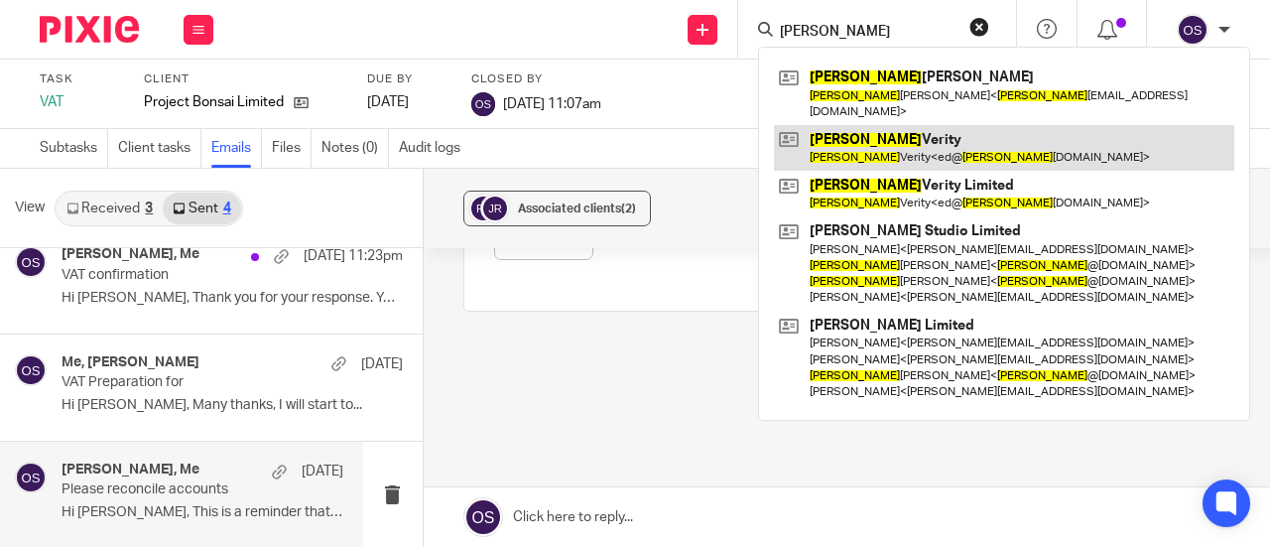 Image resolution: width=1270 pixels, height=547 pixels. Describe the element at coordinates (197, 382) in the screenshot. I see `p: VAT Preparation for` at that location.